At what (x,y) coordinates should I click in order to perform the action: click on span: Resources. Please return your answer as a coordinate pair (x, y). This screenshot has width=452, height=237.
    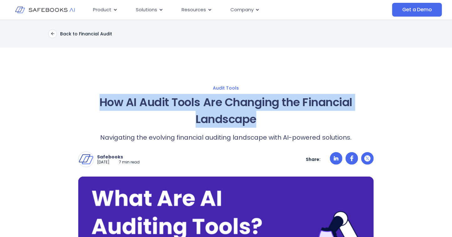
    Looking at the image, I should click on (194, 10).